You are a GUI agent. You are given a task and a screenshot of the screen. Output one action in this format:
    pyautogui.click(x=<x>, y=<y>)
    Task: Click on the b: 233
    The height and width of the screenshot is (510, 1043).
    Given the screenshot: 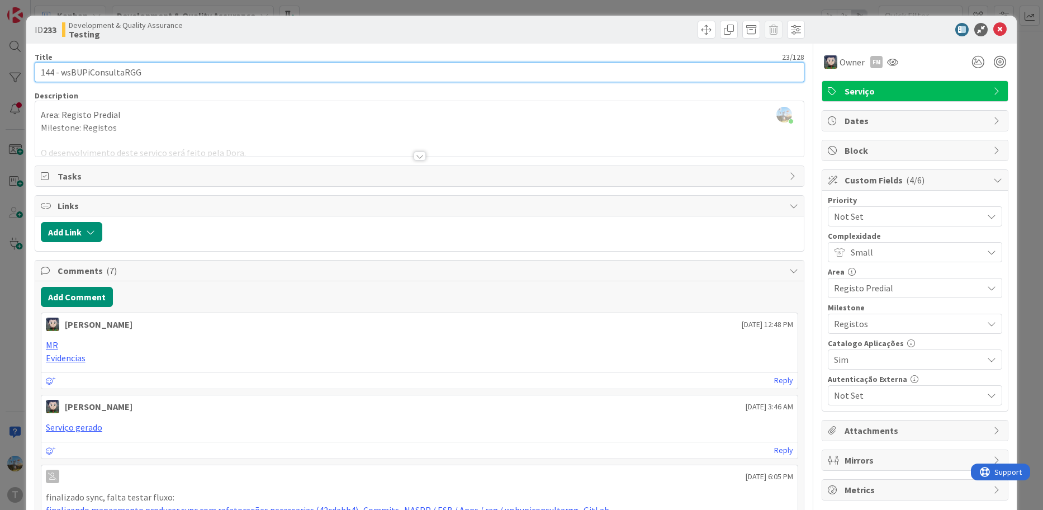 What is the action you would take?
    pyautogui.click(x=50, y=30)
    